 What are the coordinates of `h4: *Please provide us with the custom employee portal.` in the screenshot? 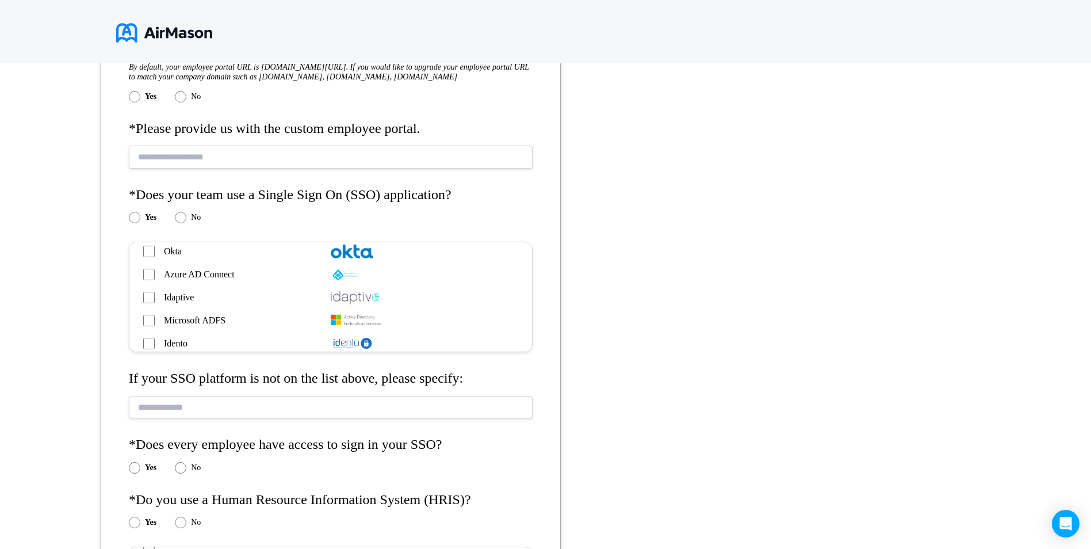 It's located at (331, 129).